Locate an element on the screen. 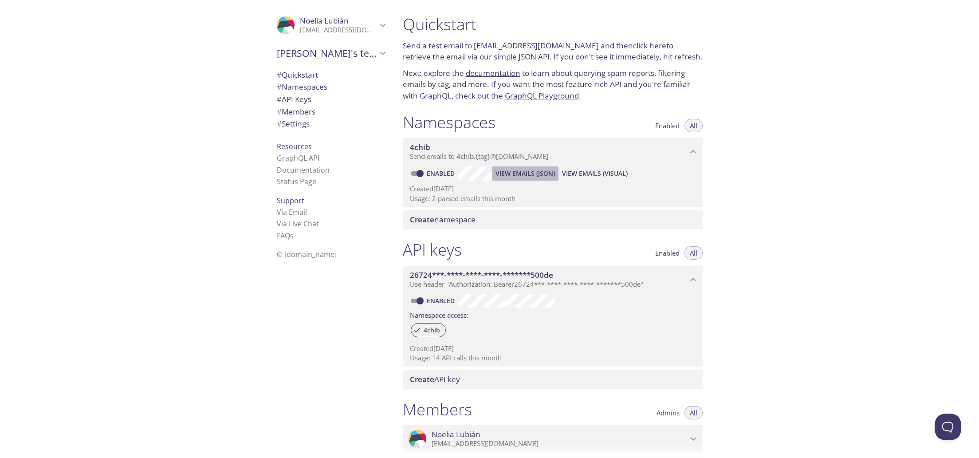 This screenshot has height=458, width=979. span: Resources is located at coordinates (294, 146).